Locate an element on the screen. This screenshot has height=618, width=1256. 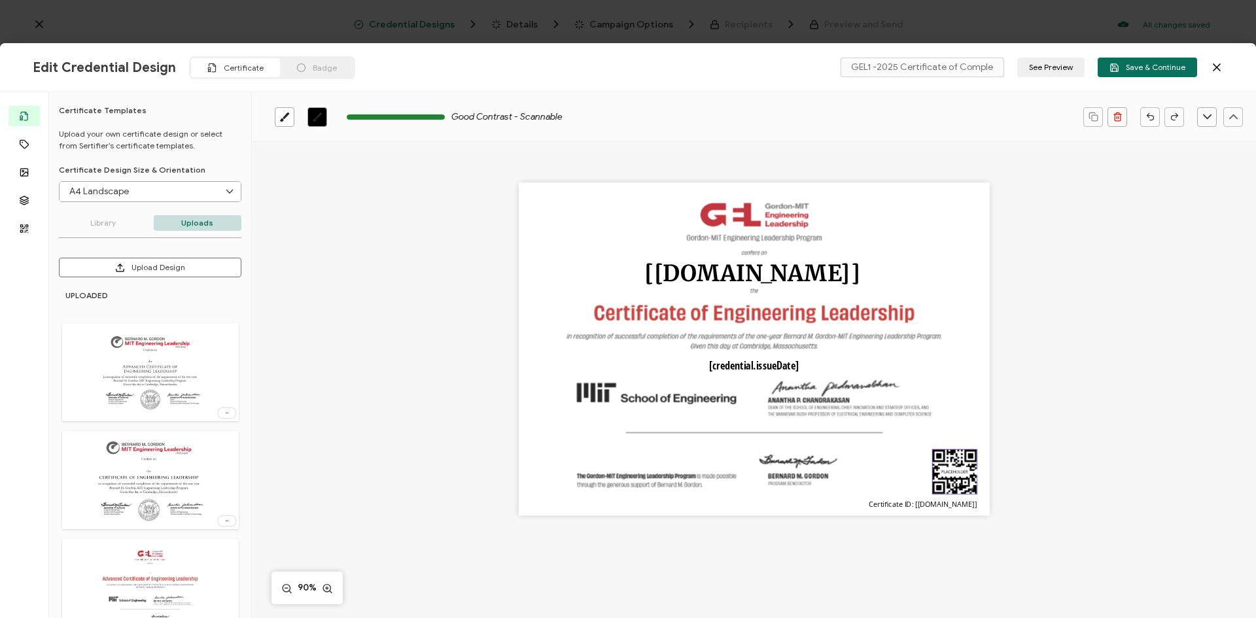
input: Name your certificate is located at coordinates (922, 67).